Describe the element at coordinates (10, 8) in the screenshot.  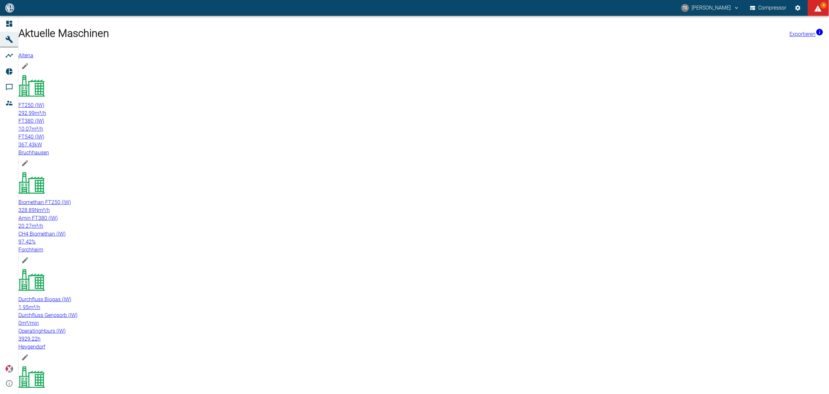
I see `img: logo` at that location.